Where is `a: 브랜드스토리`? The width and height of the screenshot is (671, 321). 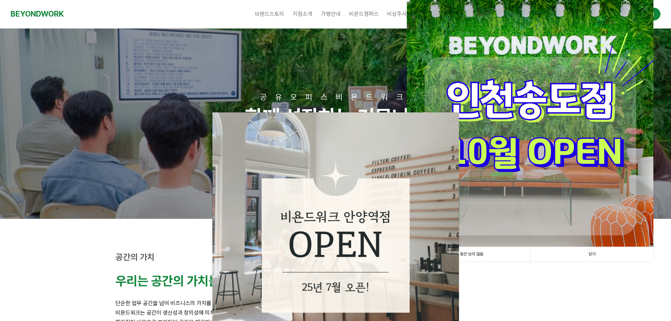 a: 브랜드스토리 is located at coordinates (269, 14).